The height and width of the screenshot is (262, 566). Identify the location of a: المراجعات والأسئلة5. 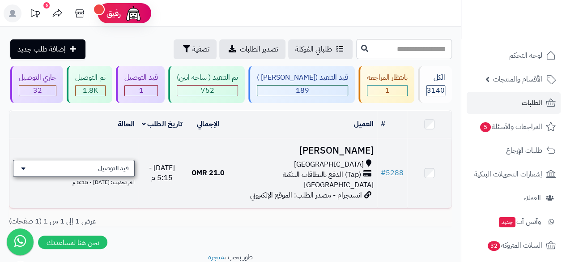
(514, 127).